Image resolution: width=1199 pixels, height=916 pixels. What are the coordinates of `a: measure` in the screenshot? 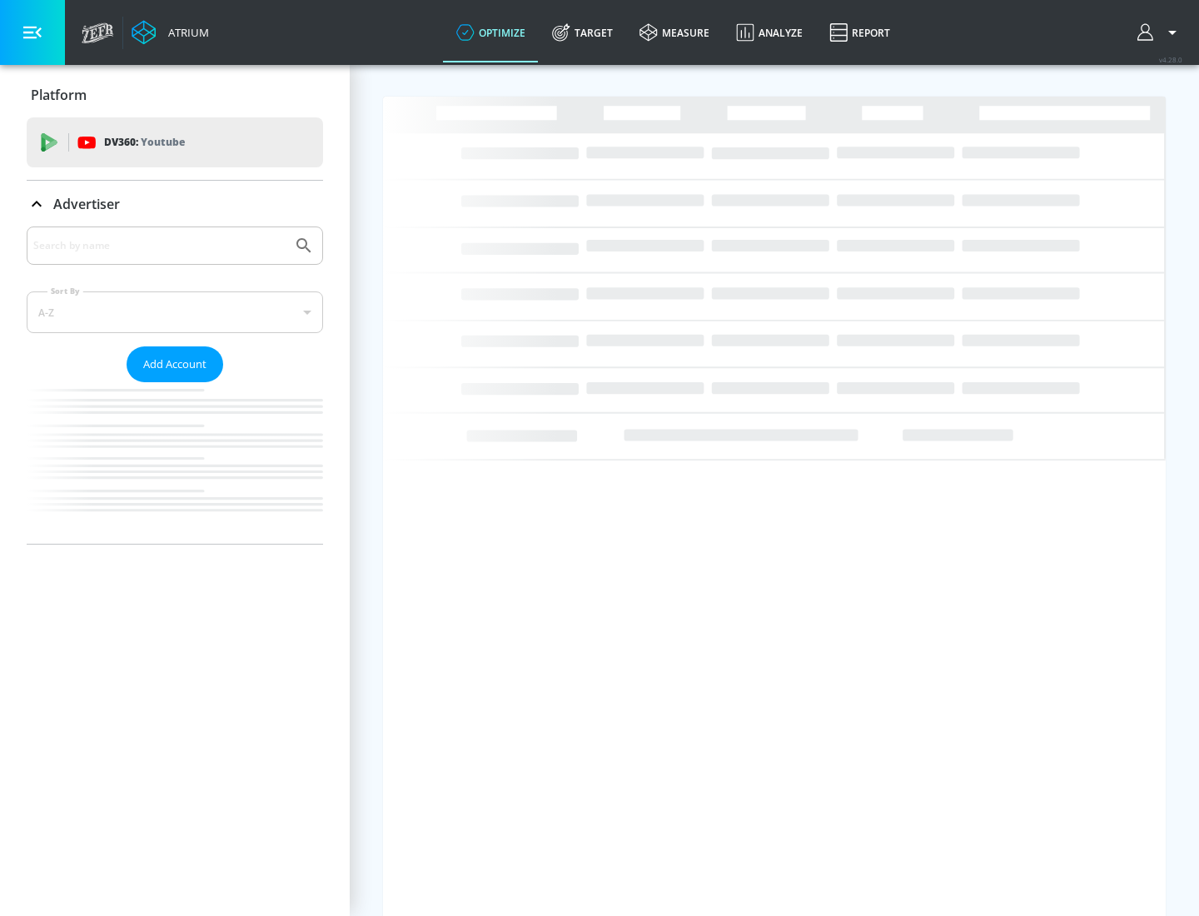 It's located at (674, 32).